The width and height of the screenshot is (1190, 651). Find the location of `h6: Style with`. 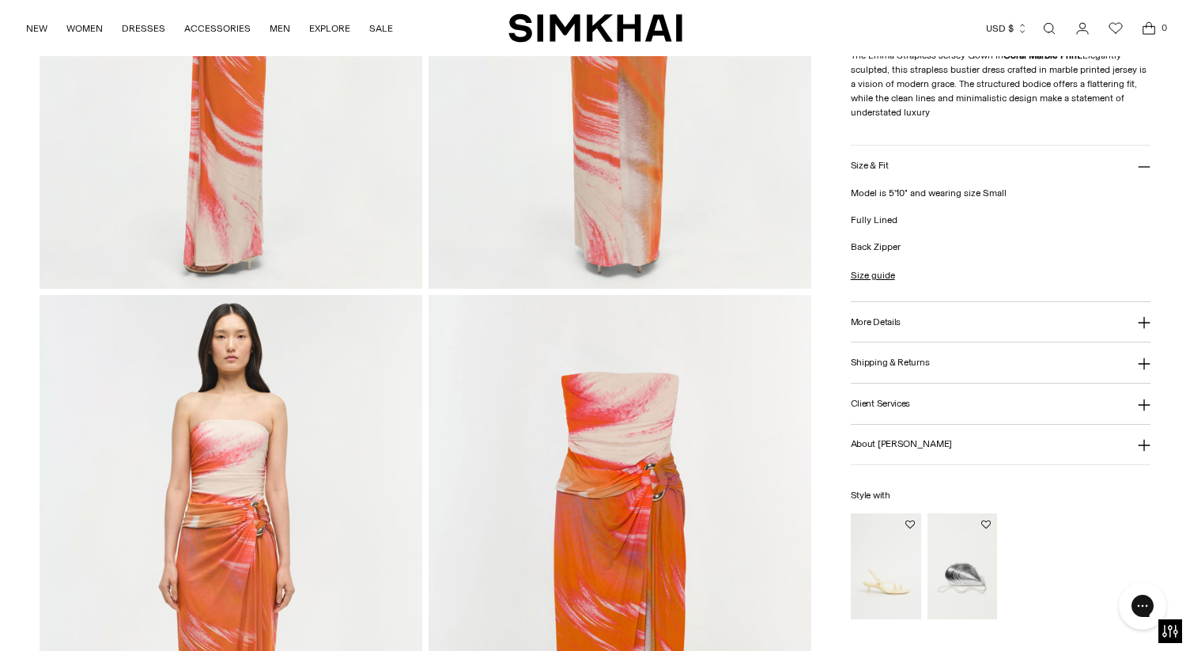

h6: Style with is located at coordinates (1001, 495).